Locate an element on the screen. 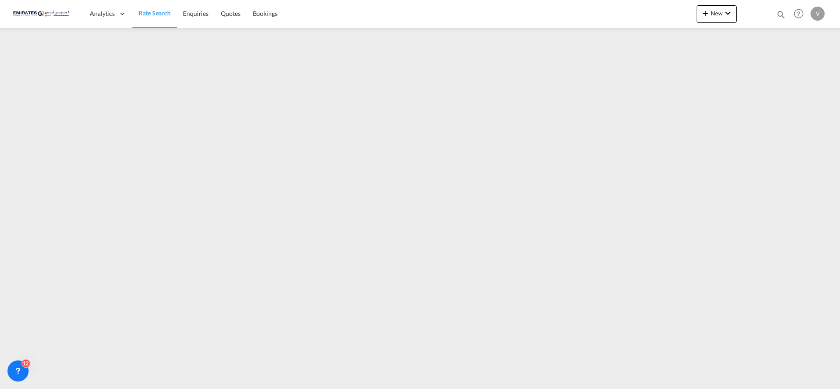 Image resolution: width=840 pixels, height=389 pixels. span: Bookings is located at coordinates (265, 13).